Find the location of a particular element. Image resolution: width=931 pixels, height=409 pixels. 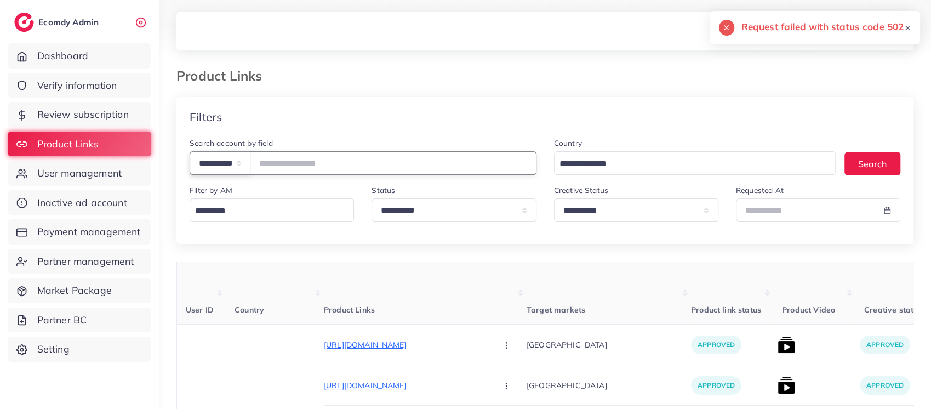

span: Partner BC is located at coordinates (62, 320).